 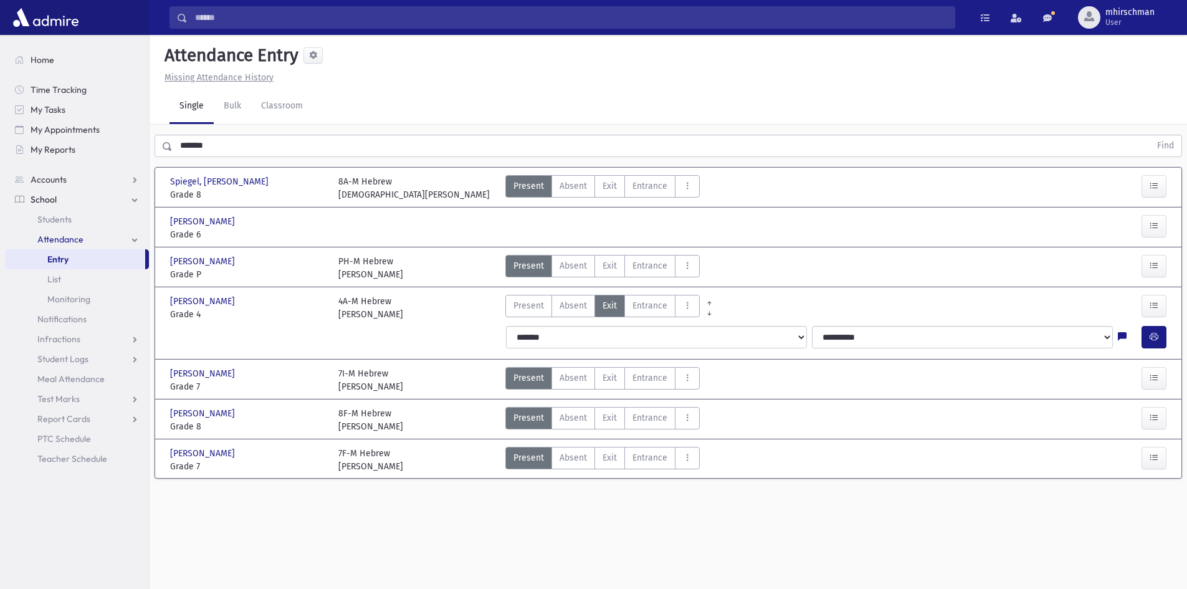 I want to click on span: Accounts, so click(x=49, y=179).